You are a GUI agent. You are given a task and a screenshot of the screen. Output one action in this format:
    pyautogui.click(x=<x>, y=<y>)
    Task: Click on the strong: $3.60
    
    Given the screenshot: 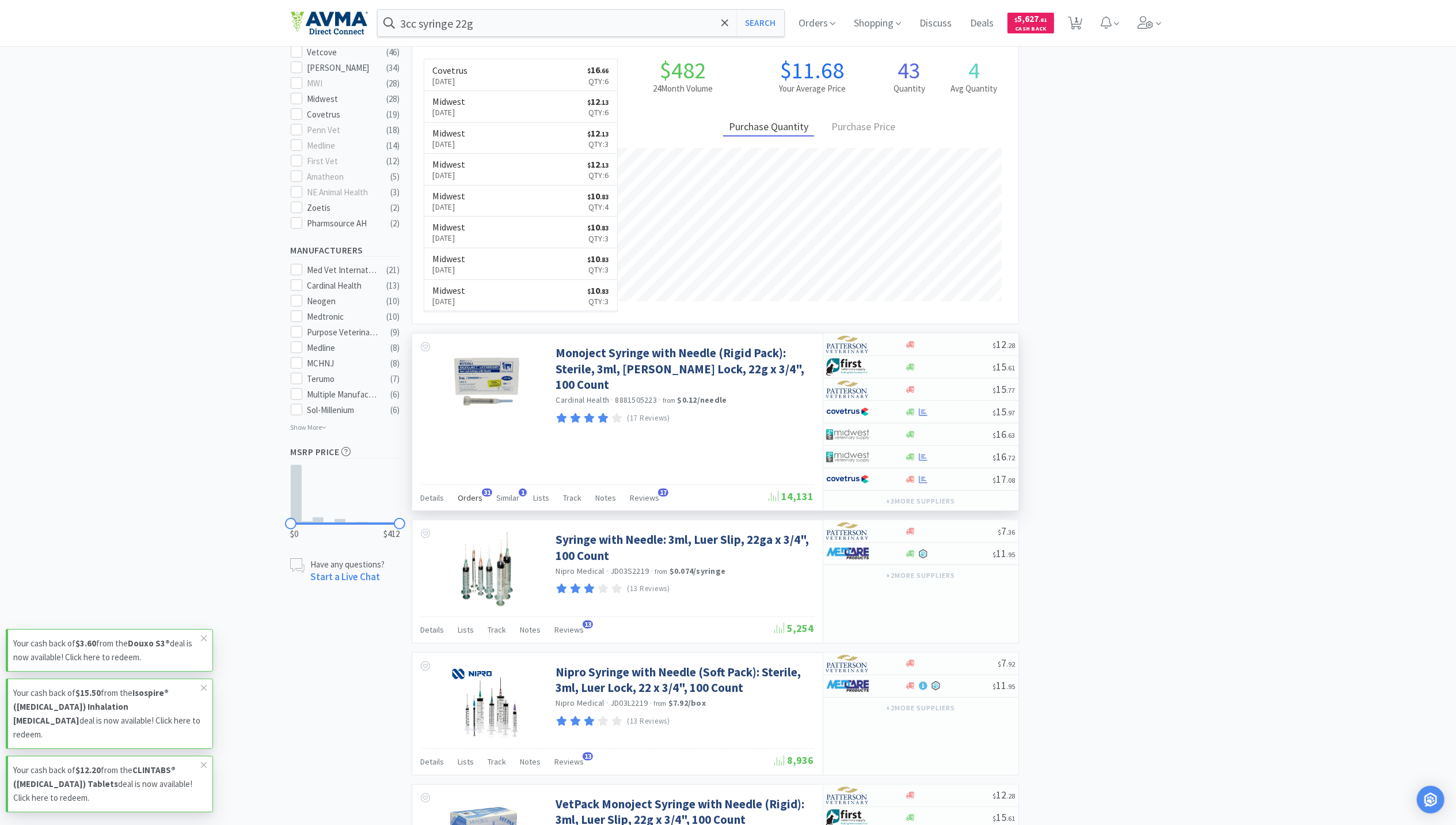 What is the action you would take?
    pyautogui.click(x=85, y=643)
    